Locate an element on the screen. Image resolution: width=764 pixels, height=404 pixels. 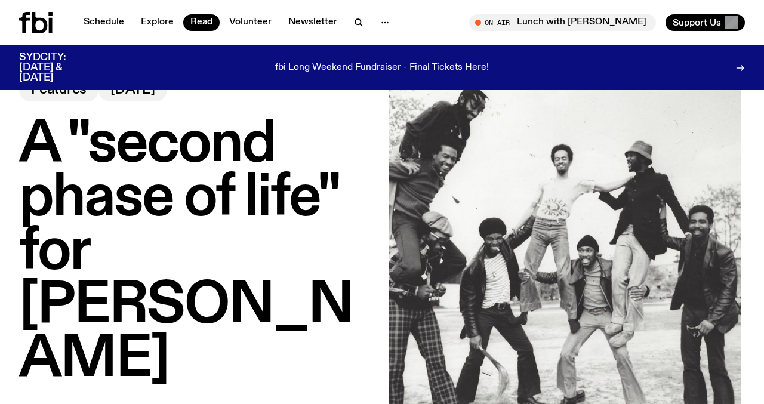
span: Features is located at coordinates (58, 90).